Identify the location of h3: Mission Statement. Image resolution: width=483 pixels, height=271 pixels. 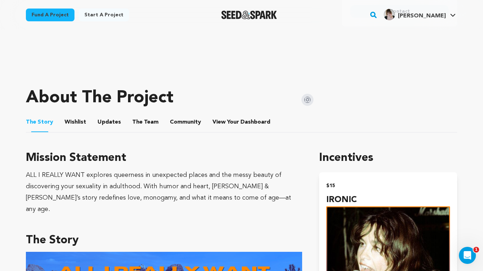
(164, 158).